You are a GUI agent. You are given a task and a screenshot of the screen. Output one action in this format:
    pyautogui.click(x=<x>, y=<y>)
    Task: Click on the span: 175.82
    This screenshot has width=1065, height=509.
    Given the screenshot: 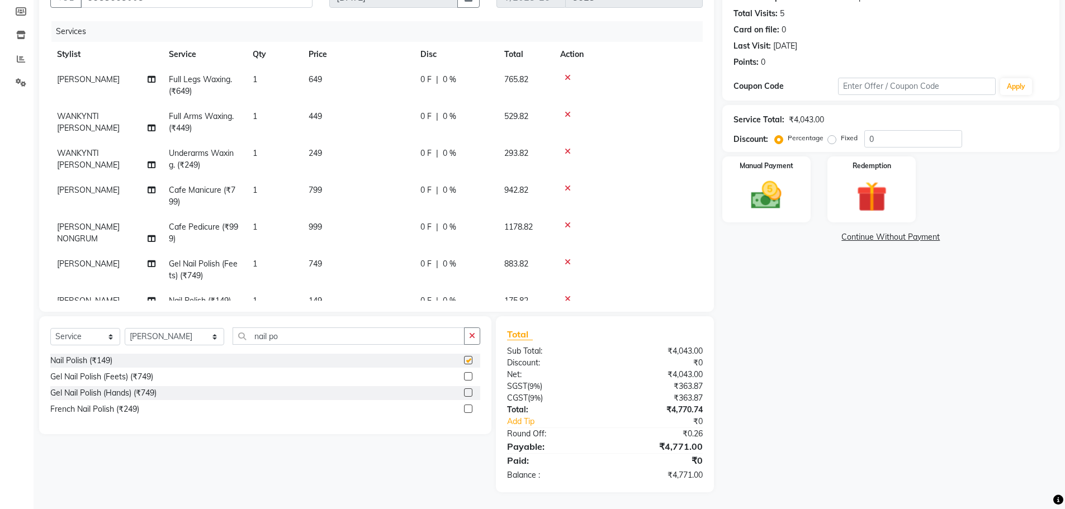 What is the action you would take?
    pyautogui.click(x=516, y=301)
    